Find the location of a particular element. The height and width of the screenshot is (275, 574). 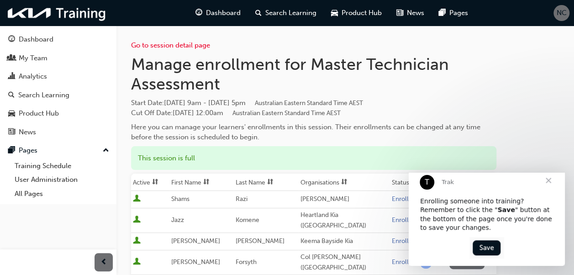

div: News is located at coordinates (27, 132).